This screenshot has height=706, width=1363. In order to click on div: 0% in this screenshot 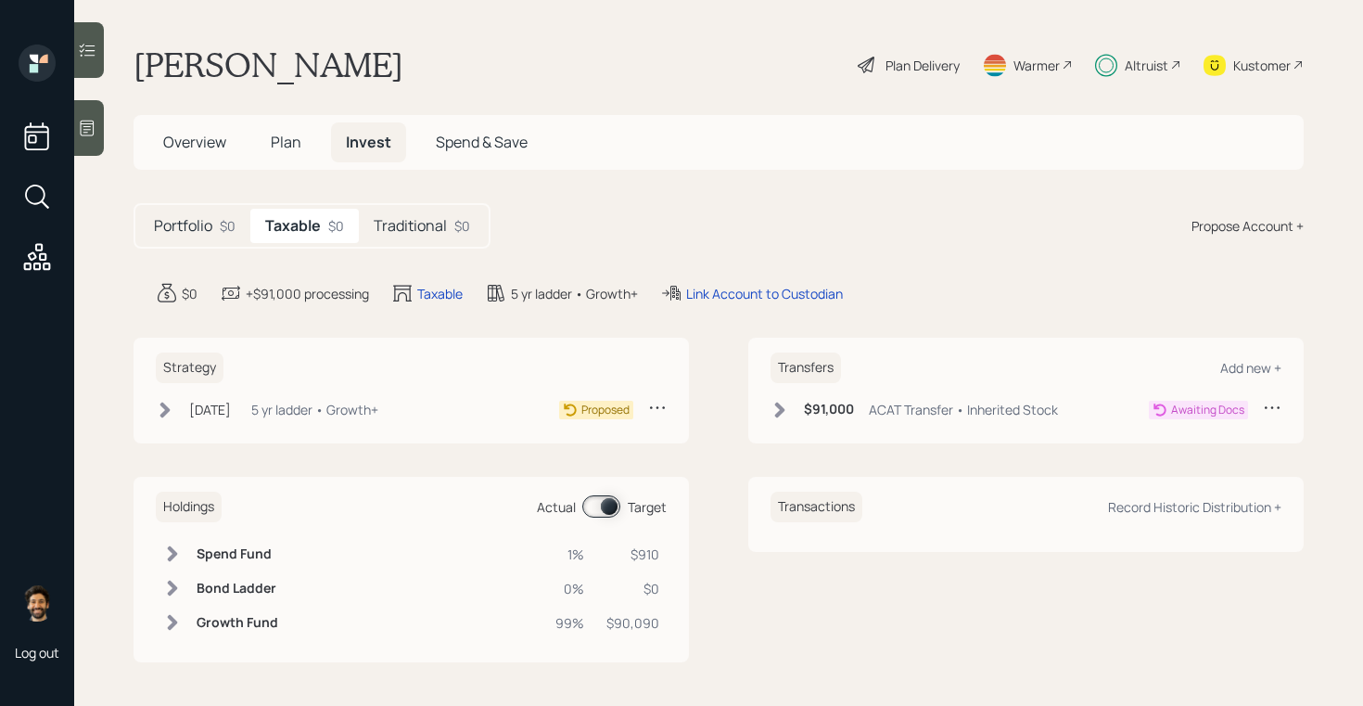, I will do `click(569, 588)`.